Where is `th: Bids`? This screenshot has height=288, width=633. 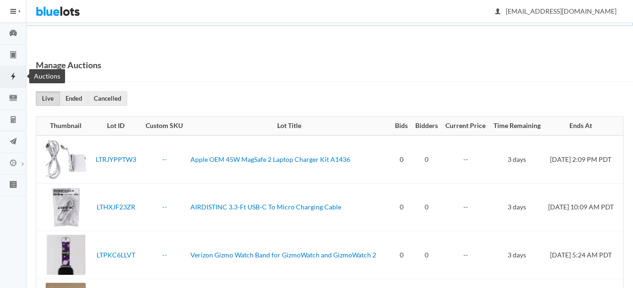
th: Bids is located at coordinates (401, 126).